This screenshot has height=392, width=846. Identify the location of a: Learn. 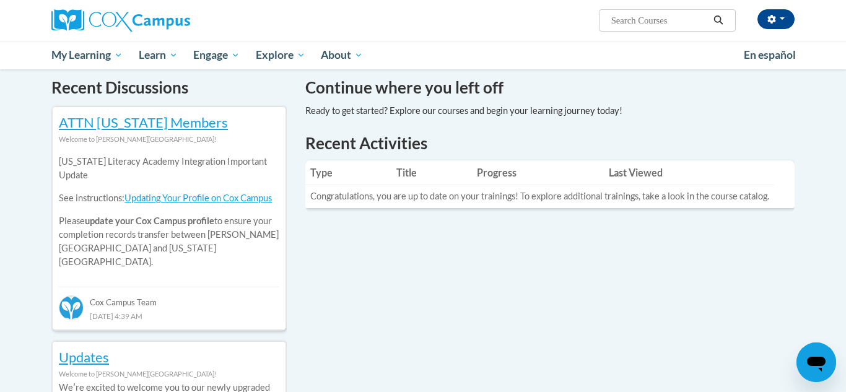
(158, 55).